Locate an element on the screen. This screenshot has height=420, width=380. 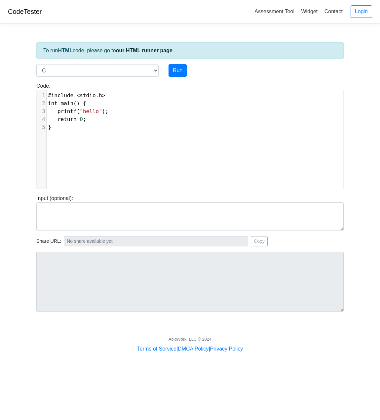
div: 2 is located at coordinates (41, 103).